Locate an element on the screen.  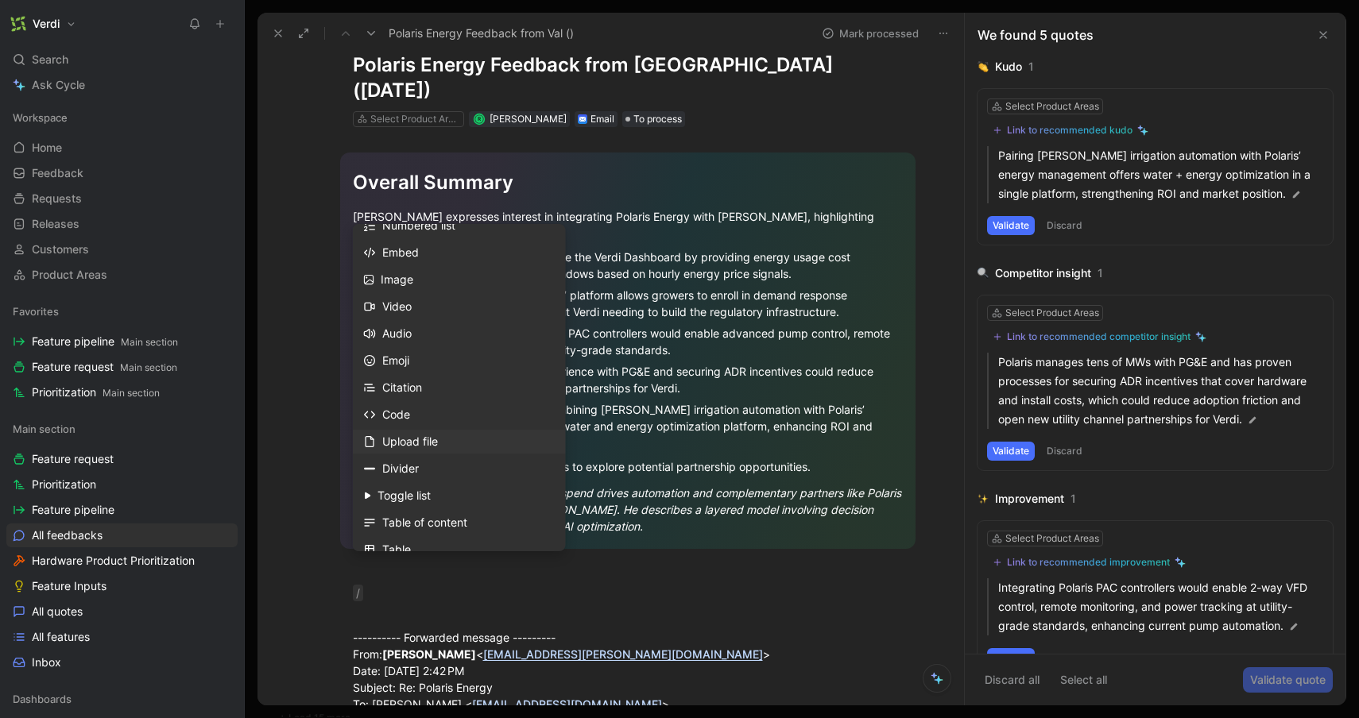
p: Integrating Polaris PAC controllers would enable 2-way VFD control, remote monitoring, and power ... is located at coordinates (1160, 607).